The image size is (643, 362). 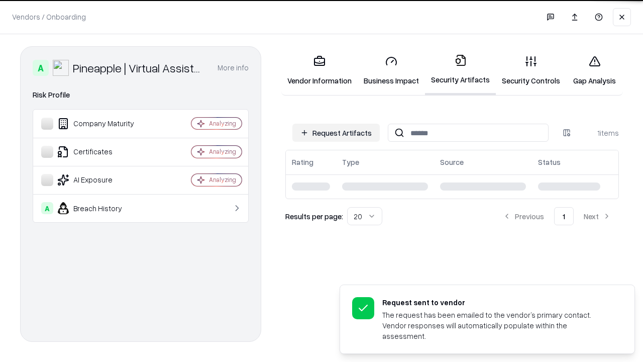 What do you see at coordinates (496, 302) in the screenshot?
I see `div: Request sent to vendor` at bounding box center [496, 302].